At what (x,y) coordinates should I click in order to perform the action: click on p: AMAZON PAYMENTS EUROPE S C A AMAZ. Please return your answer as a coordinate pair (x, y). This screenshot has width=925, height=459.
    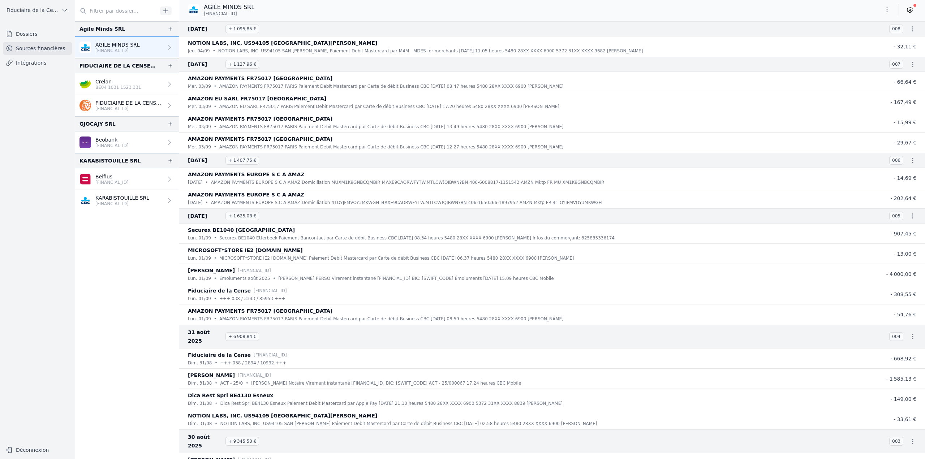
    Looking at the image, I should click on (246, 195).